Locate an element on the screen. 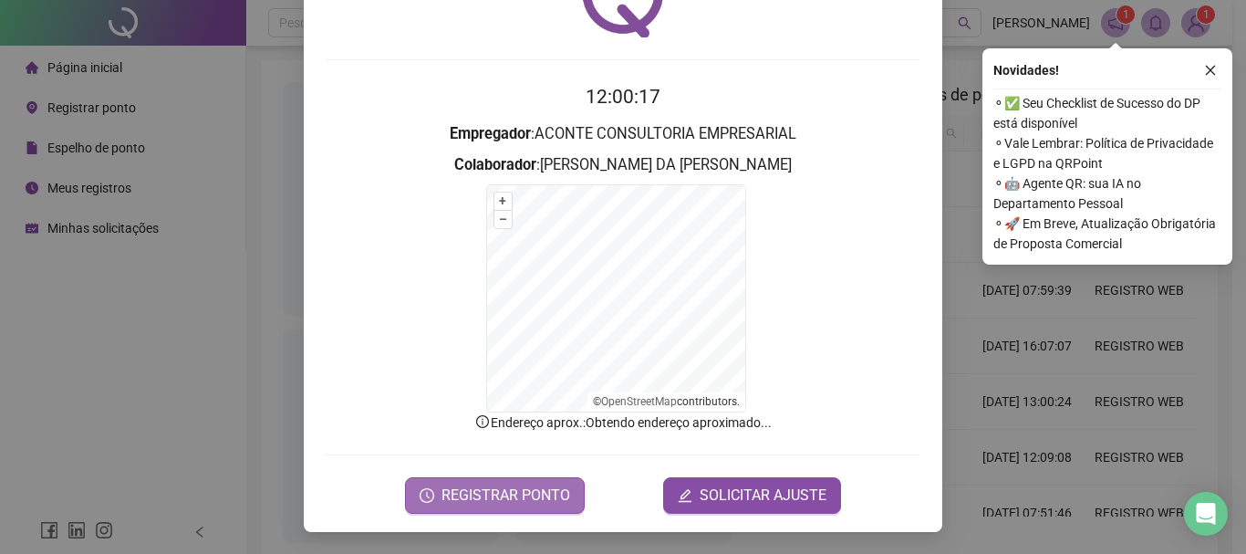  li: © contributors. is located at coordinates (666, 401).